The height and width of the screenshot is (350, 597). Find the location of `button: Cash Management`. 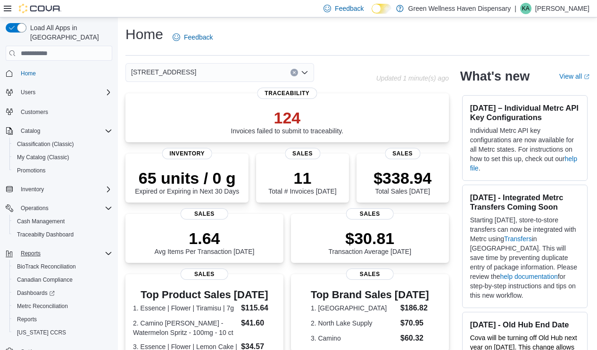

button: Cash Management is located at coordinates (63, 221).